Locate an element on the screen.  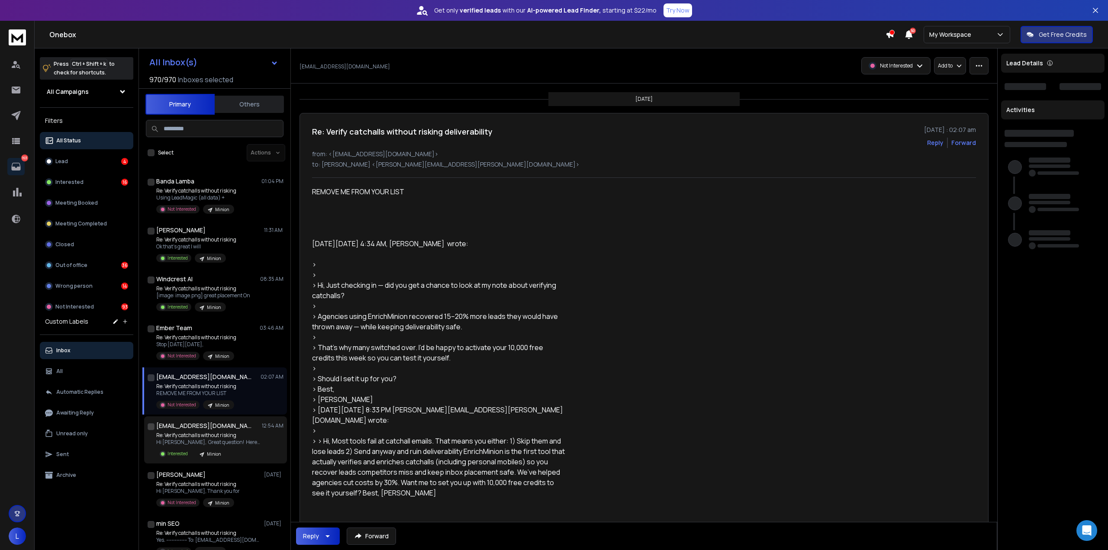
h3: Custom Labels is located at coordinates (67, 322).